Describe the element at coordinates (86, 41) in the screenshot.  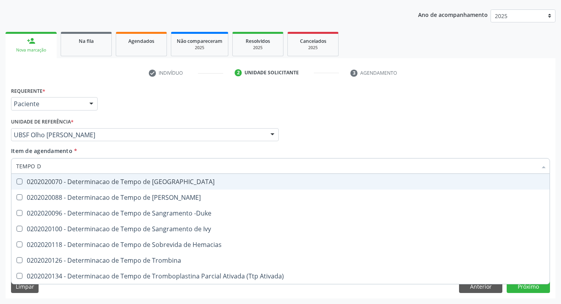
I see `span: Na fila` at that location.